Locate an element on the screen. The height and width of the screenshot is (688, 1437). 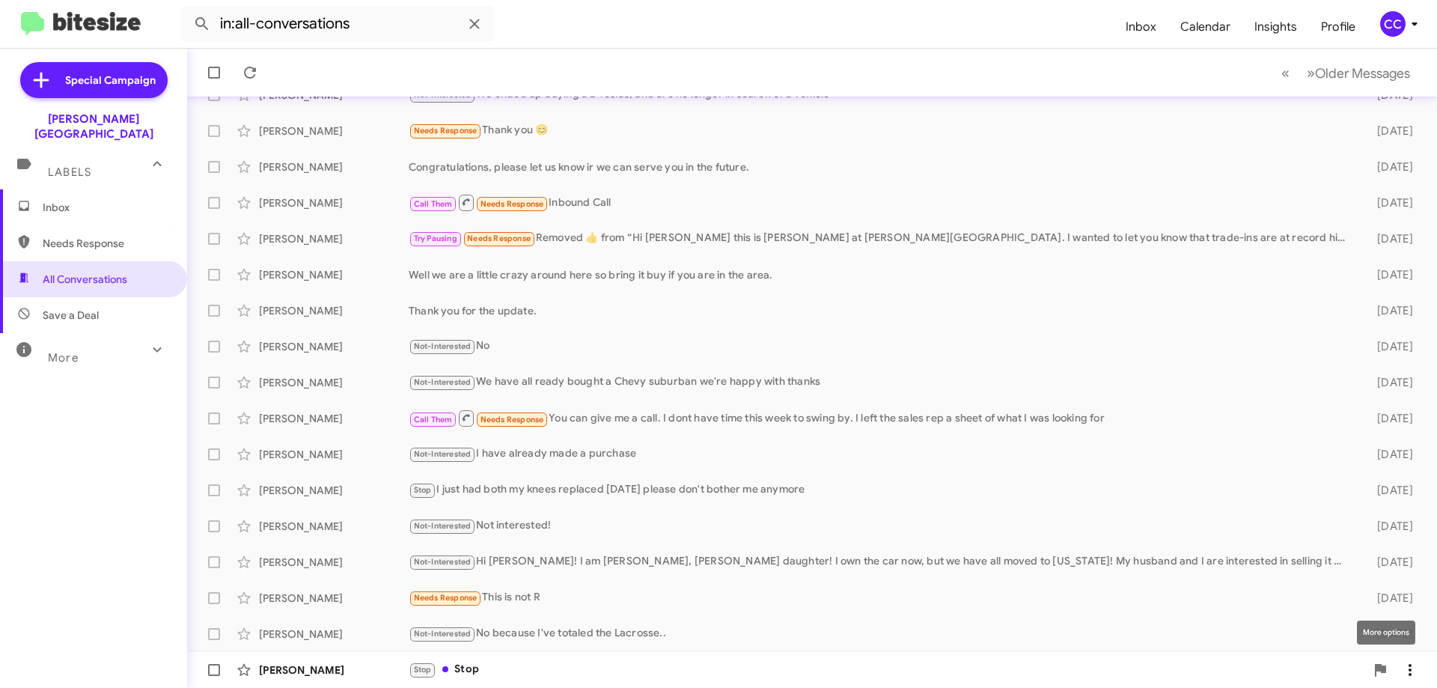
a: Insights is located at coordinates (1275, 27).